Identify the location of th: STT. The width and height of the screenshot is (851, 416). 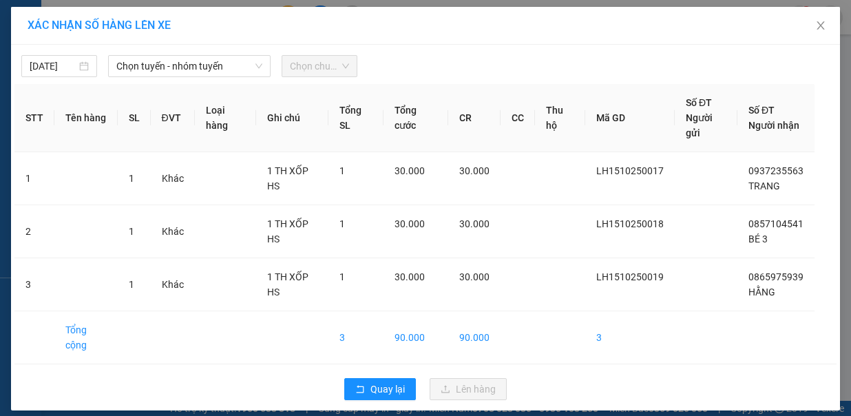
(34, 118).